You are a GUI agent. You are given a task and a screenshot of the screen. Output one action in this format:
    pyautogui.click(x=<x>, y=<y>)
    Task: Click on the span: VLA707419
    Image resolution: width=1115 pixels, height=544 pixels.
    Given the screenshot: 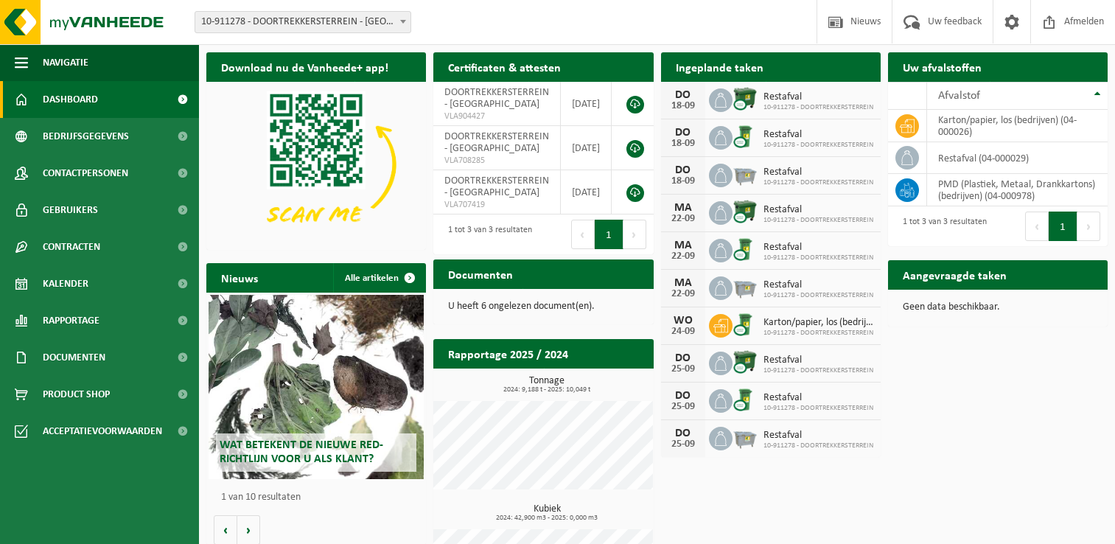 What is the action you would take?
    pyautogui.click(x=497, y=205)
    